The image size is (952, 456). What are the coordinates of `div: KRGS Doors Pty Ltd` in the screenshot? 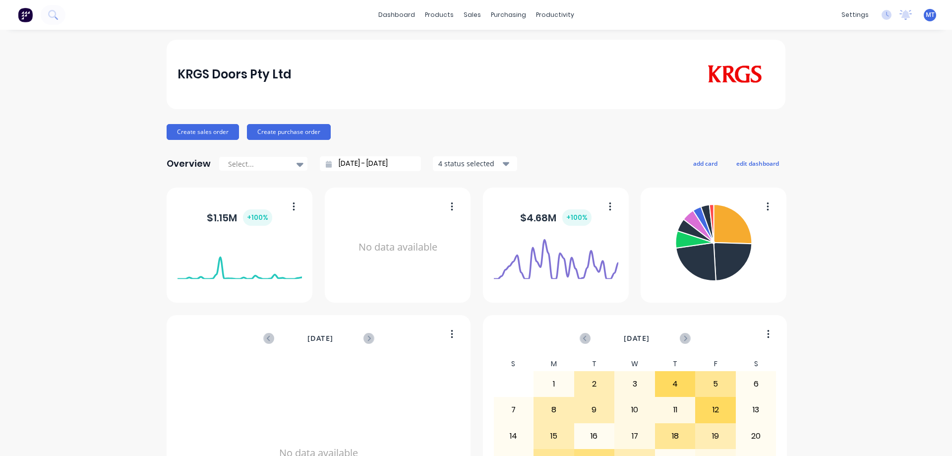 It's located at (234, 74).